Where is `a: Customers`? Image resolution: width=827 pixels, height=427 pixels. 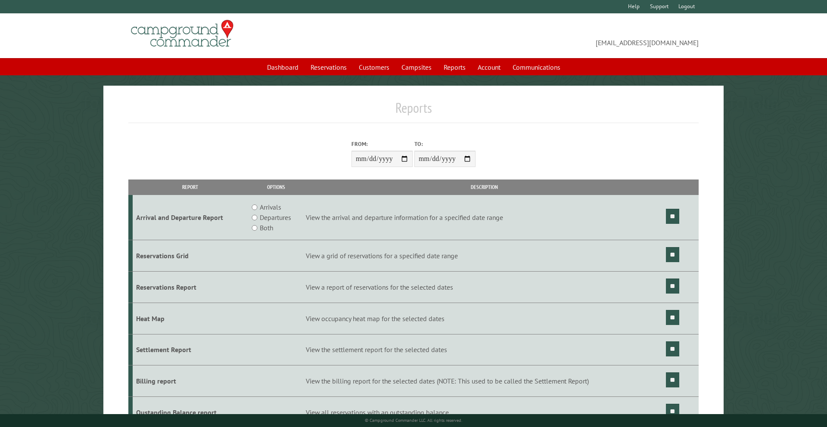
a: Customers is located at coordinates (374, 67).